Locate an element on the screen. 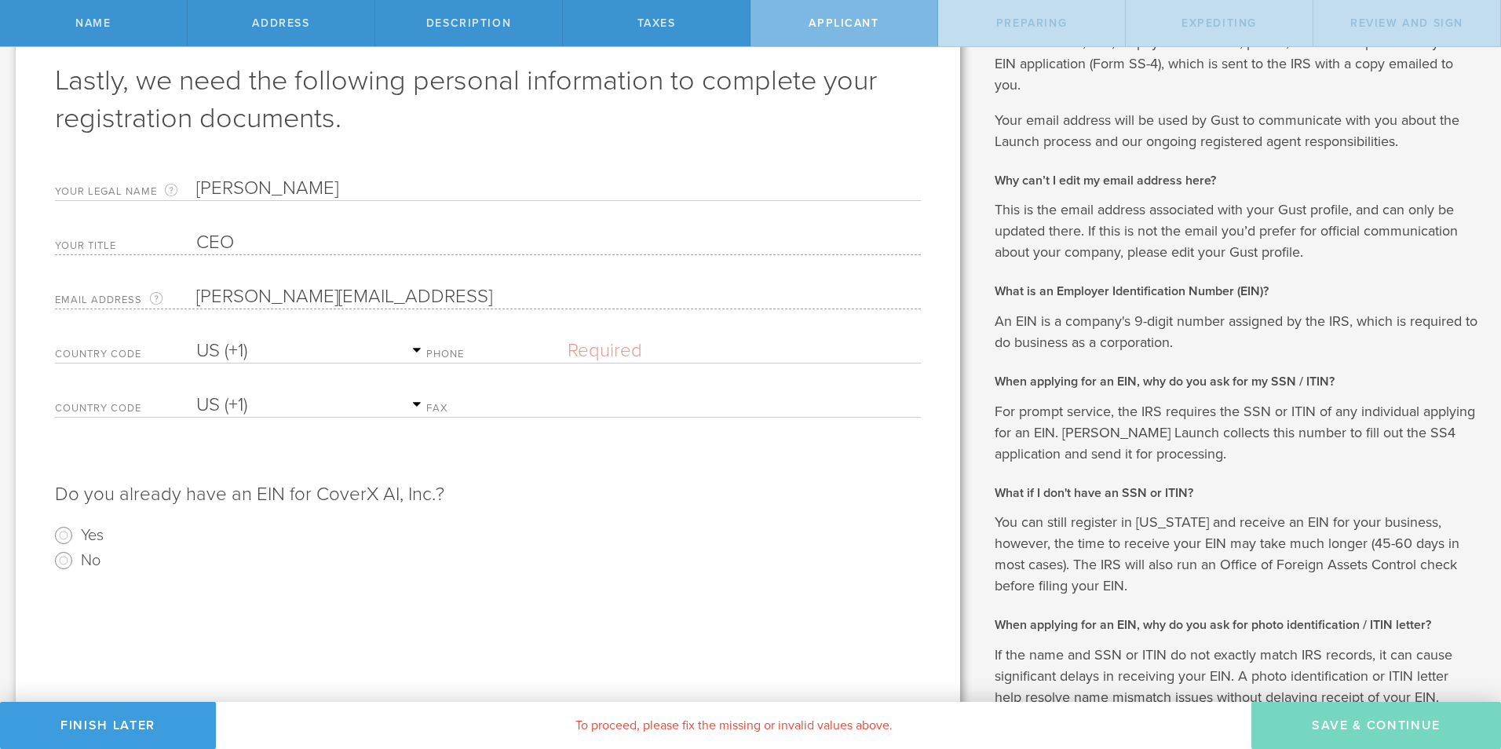 The width and height of the screenshot is (1501, 749). p: This is the email address associated with your Gust profile, and can only be updated there. If th... is located at coordinates (1235, 231).